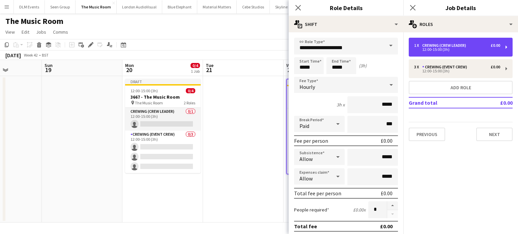 The width and height of the screenshot is (518, 234). What do you see at coordinates (359, 210) in the screenshot?
I see `div: £0.00 x` at bounding box center [359, 210].